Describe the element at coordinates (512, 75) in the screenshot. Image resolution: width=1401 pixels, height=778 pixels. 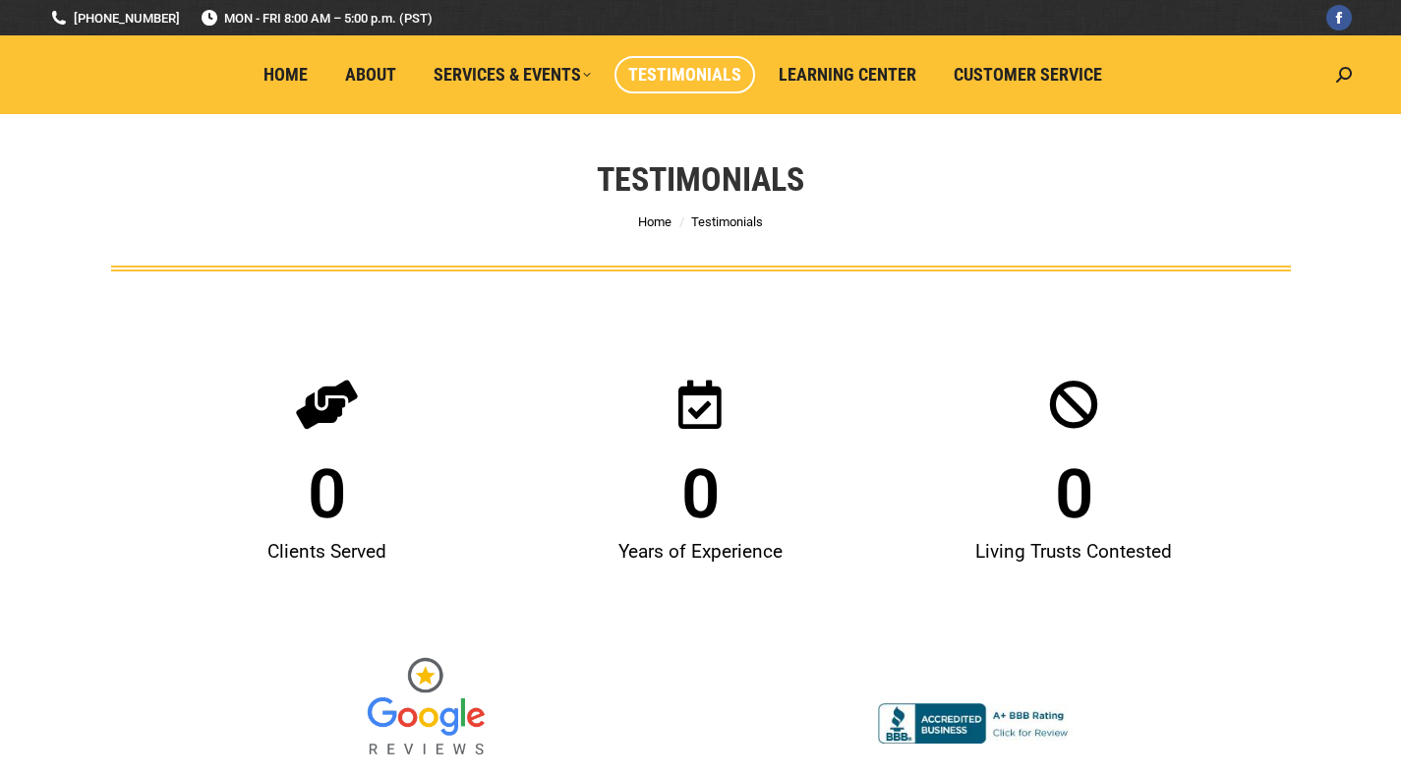
I see `span: Services & Events` at that location.